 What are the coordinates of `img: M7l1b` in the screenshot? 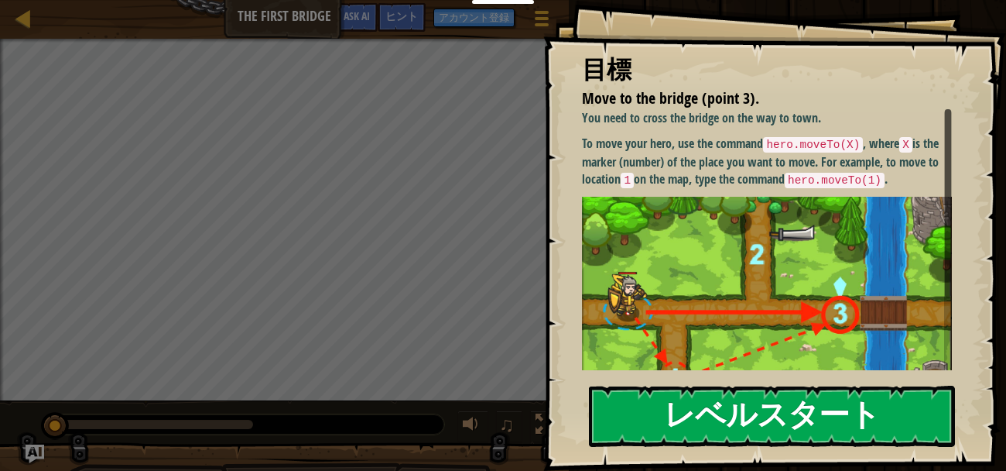 It's located at (767, 308).